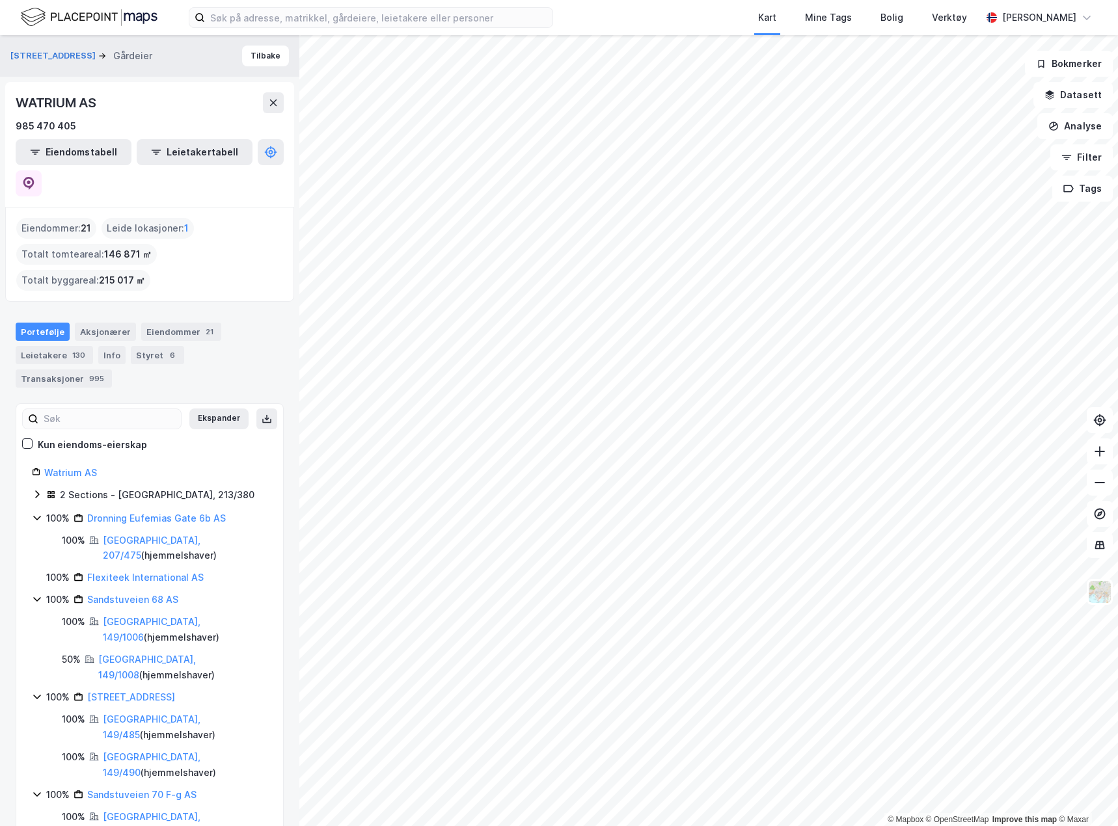 The image size is (1118, 826). Describe the element at coordinates (195, 152) in the screenshot. I see `button: Leietakertabell` at that location.